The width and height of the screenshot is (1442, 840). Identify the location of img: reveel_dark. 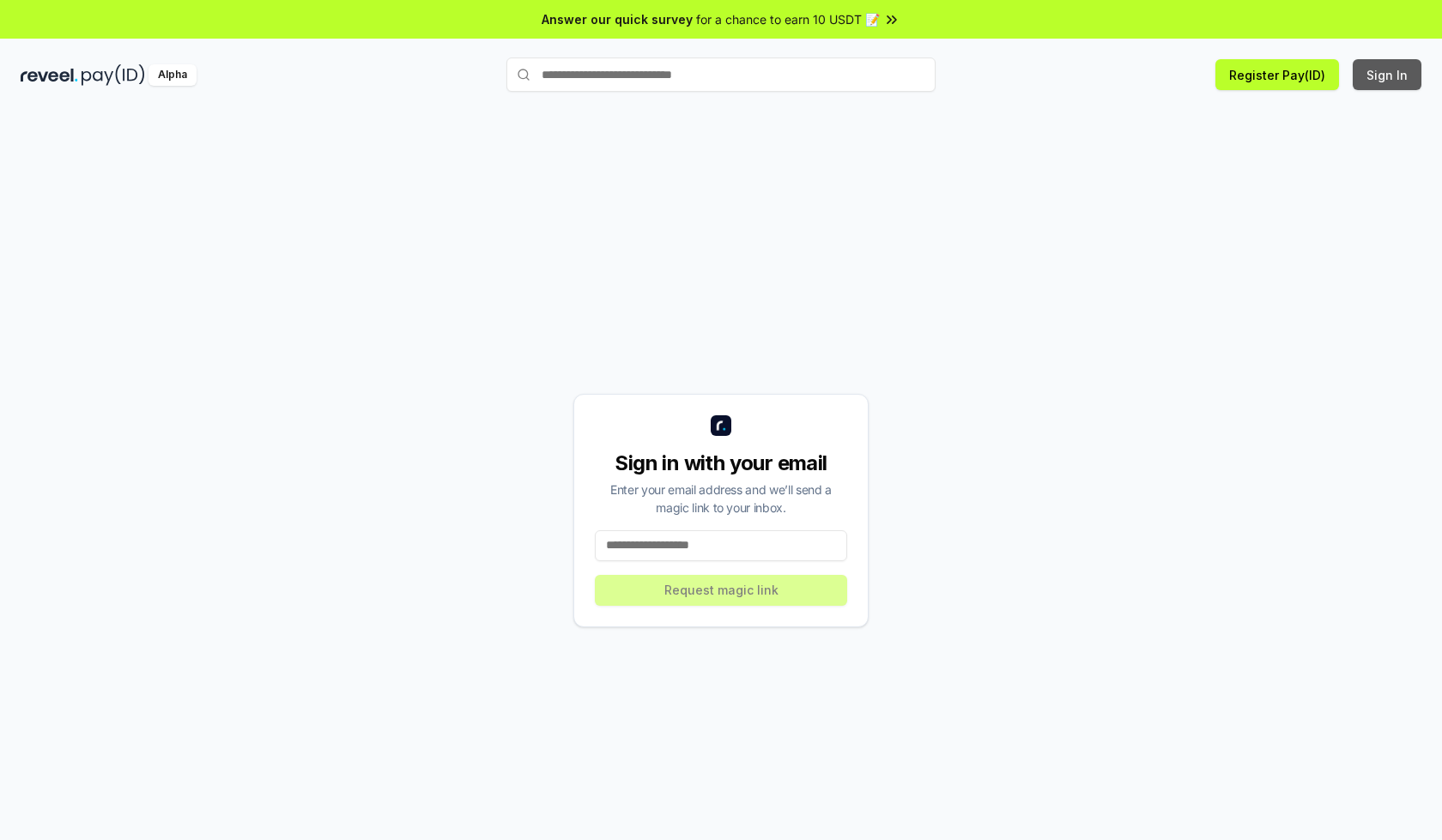
(49, 75).